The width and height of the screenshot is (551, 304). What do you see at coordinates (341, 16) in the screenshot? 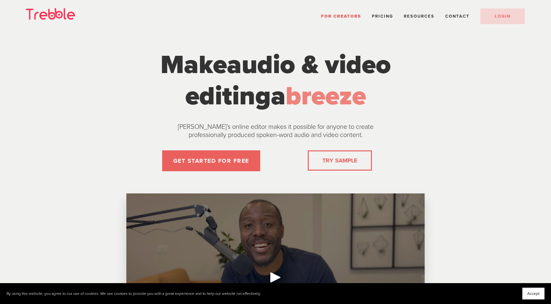
I see `span: For Creators` at bounding box center [341, 16].